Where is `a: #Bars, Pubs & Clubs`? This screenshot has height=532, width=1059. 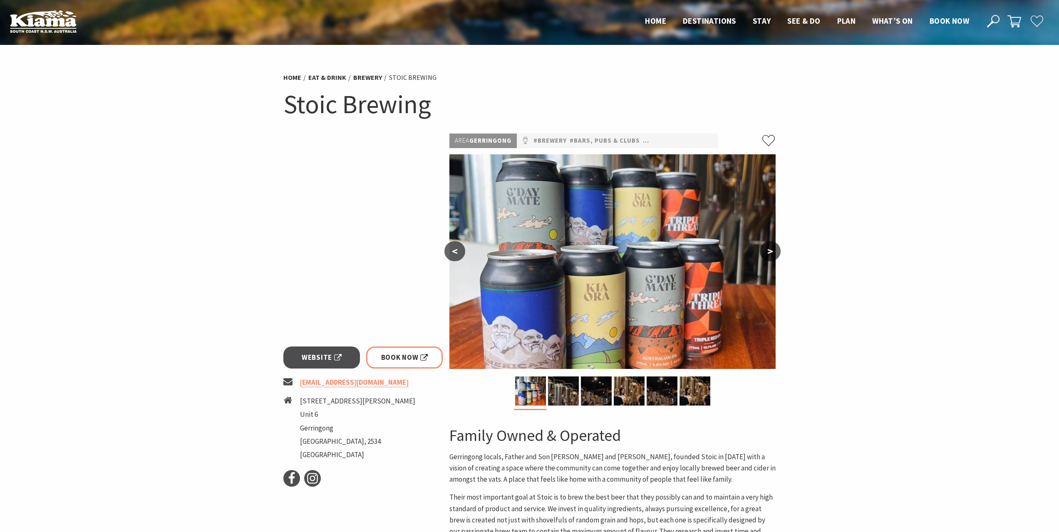 a: #Bars, Pubs & Clubs is located at coordinates (605, 141).